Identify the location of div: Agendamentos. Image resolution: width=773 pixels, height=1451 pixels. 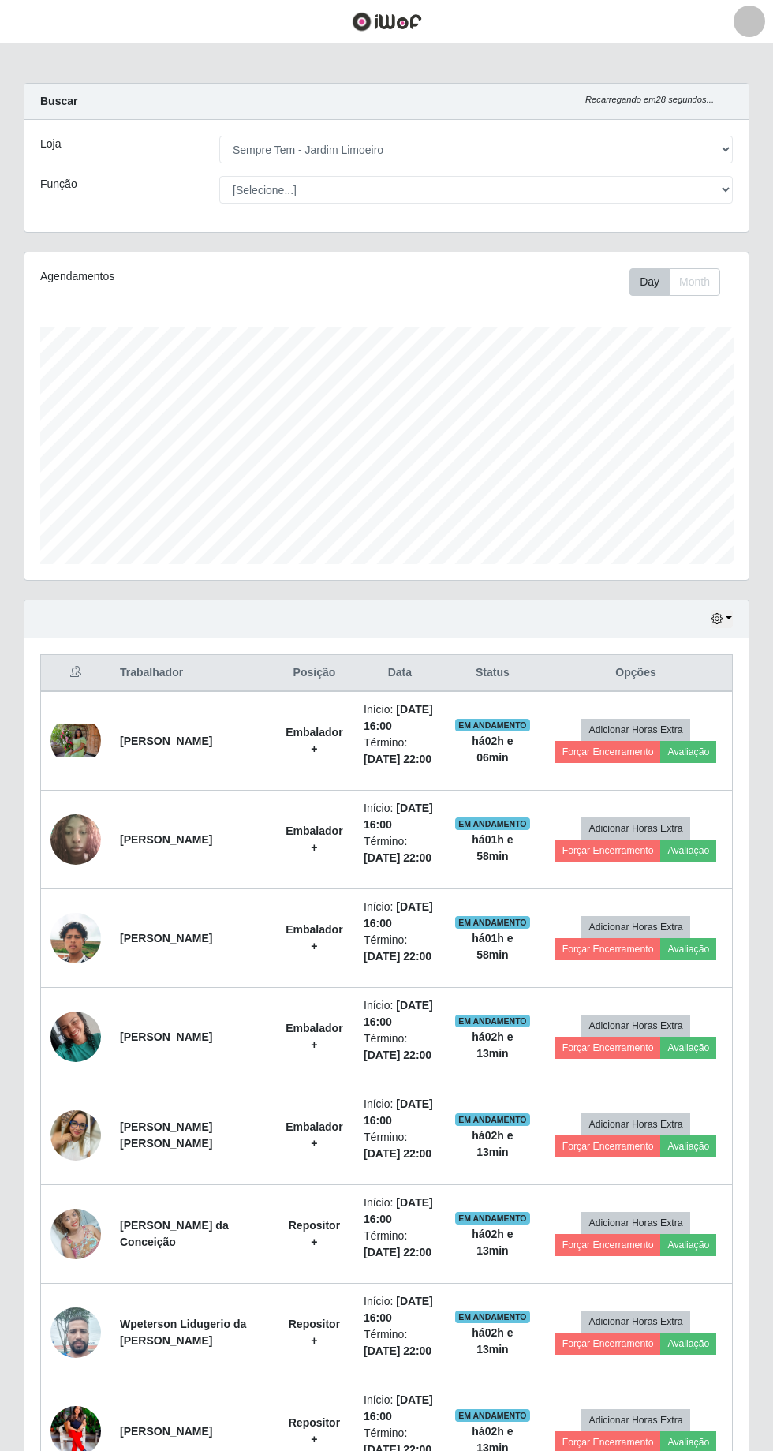
(178, 276).